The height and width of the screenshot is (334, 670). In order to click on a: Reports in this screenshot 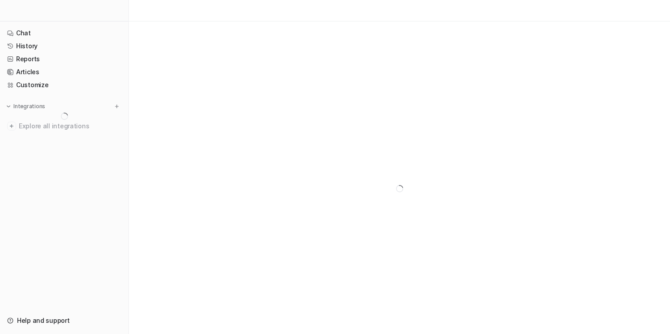, I will do `click(64, 59)`.